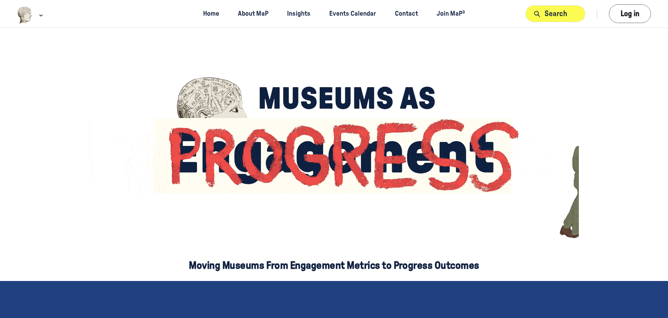  I want to click on a: Join MaP³, so click(451, 13).